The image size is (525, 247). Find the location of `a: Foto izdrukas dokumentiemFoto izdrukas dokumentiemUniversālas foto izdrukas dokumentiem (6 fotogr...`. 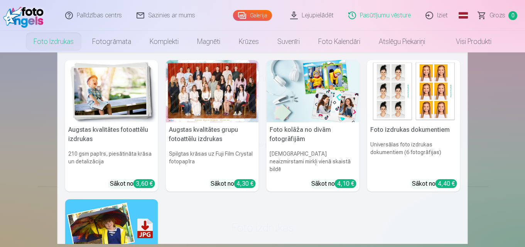

a: Foto izdrukas dokumentiemFoto izdrukas dokumentiemUniversālas foto izdrukas dokumentiem (6 fotogr... is located at coordinates (414, 126).